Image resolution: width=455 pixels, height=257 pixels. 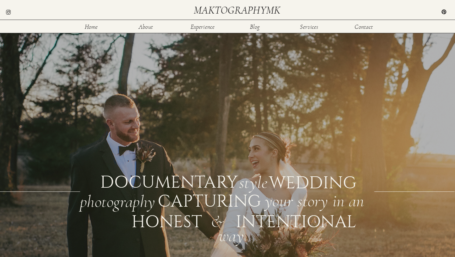 What do you see at coordinates (168, 181) in the screenshot?
I see `div: documentary` at bounding box center [168, 181].